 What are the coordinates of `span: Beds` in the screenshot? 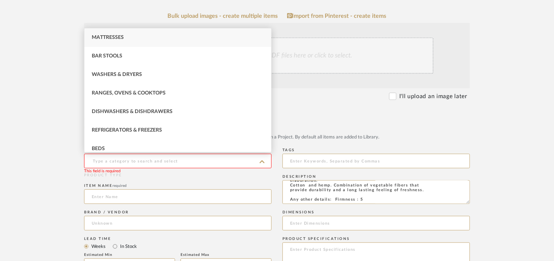 It's located at (98, 149).